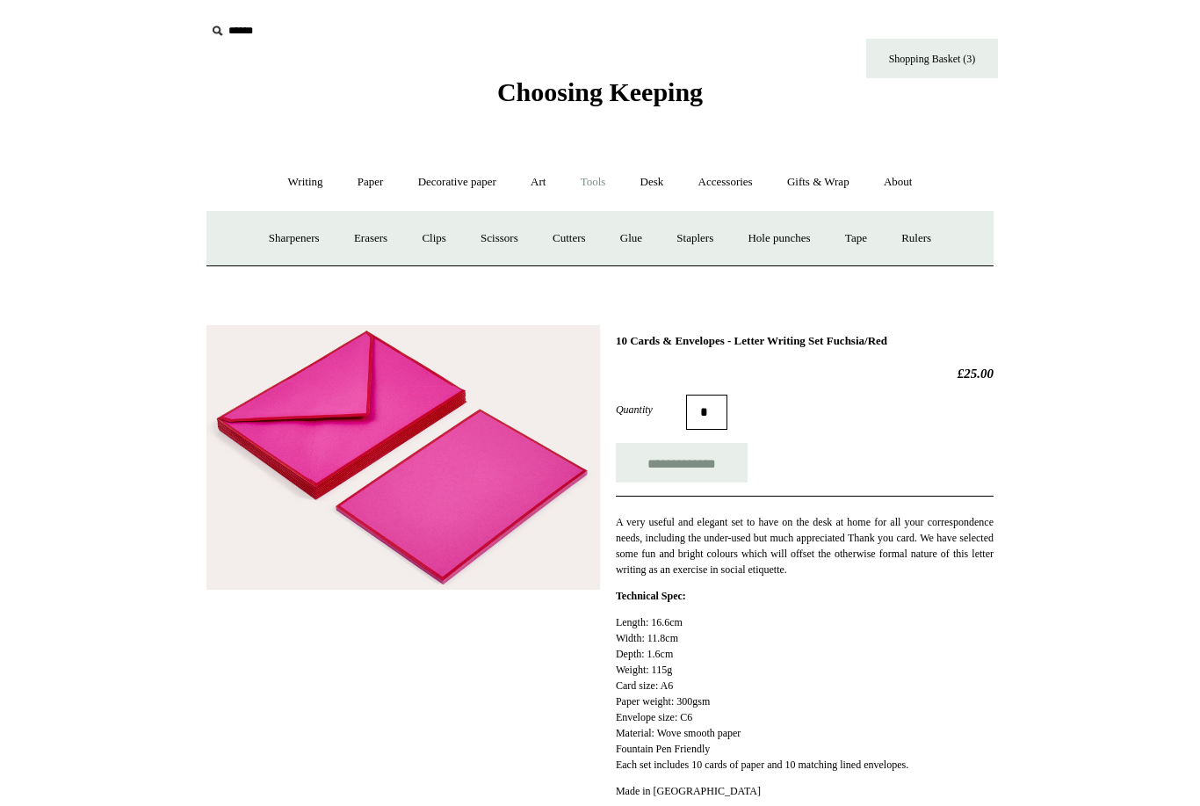 This screenshot has width=1200, height=806. I want to click on h1: 10 Cards & Envelopes - Letter Writing Set Fuchsia/Red, so click(805, 341).